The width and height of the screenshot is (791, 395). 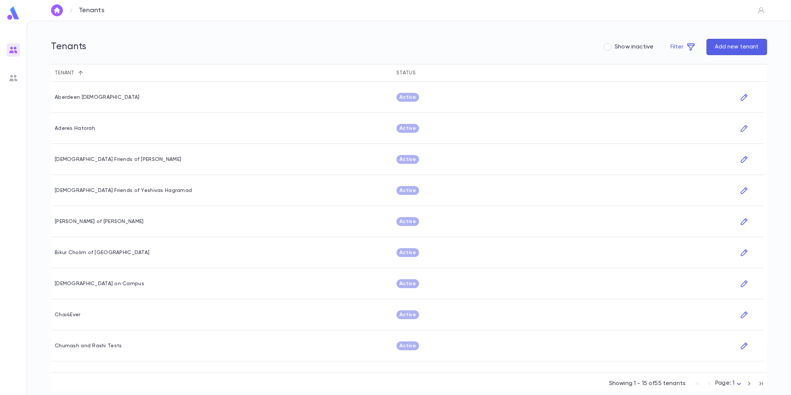 I want to click on span: Page: 1, so click(x=725, y=383).